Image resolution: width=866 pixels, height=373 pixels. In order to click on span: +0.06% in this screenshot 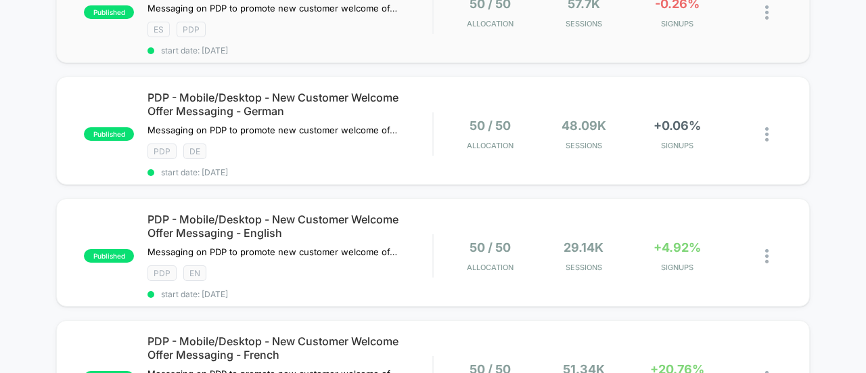, I will do `click(677, 125)`.